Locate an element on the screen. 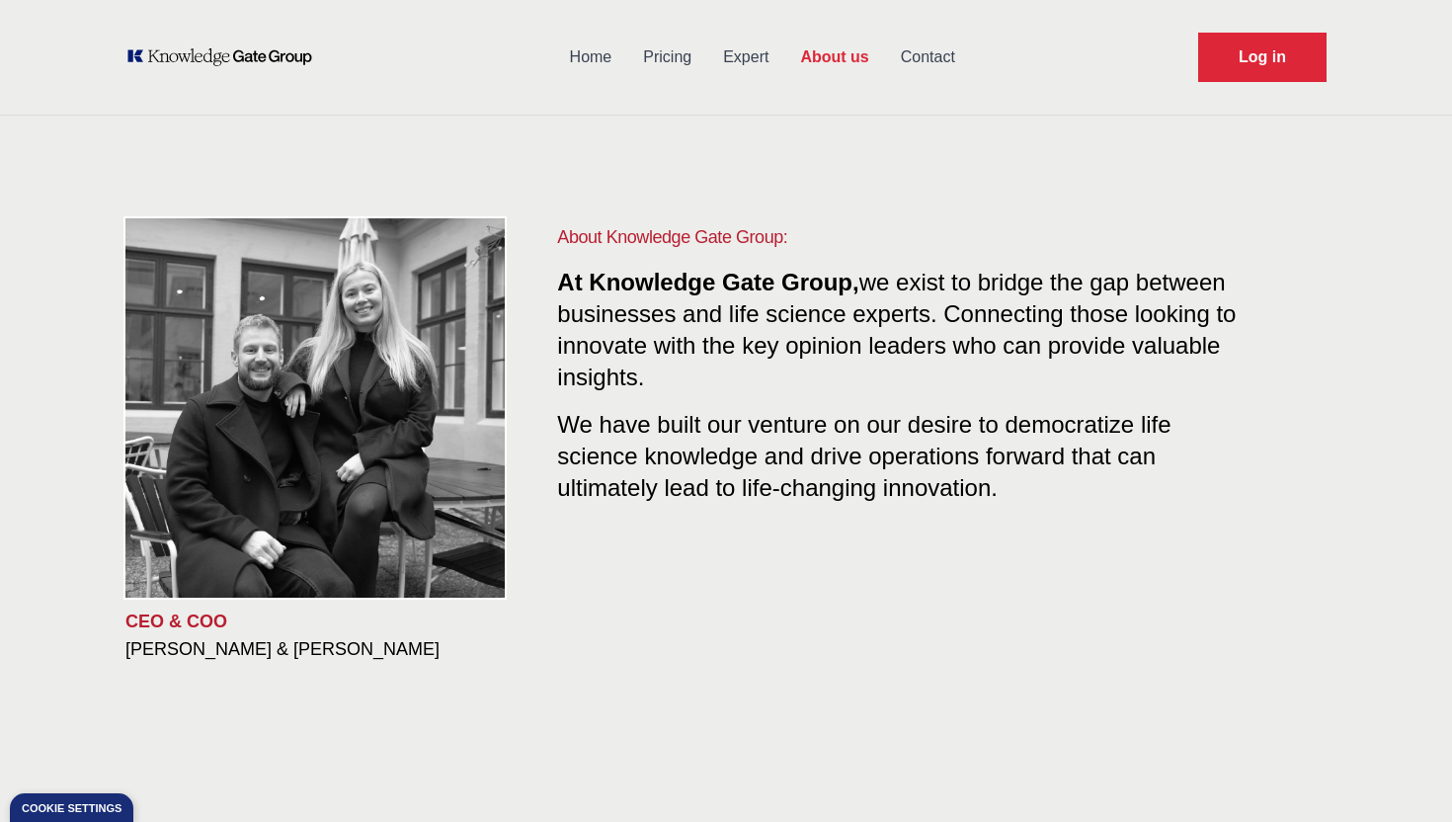  a: About us is located at coordinates (834, 57).